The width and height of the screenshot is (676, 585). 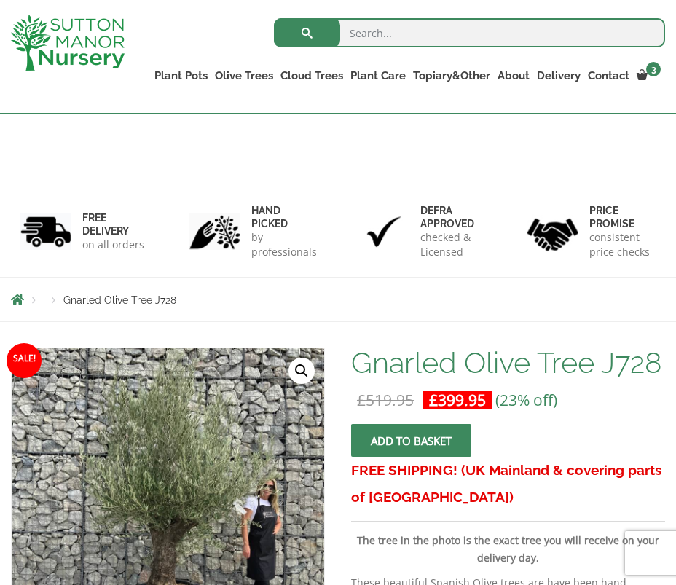 I want to click on input: Search..., so click(x=469, y=33).